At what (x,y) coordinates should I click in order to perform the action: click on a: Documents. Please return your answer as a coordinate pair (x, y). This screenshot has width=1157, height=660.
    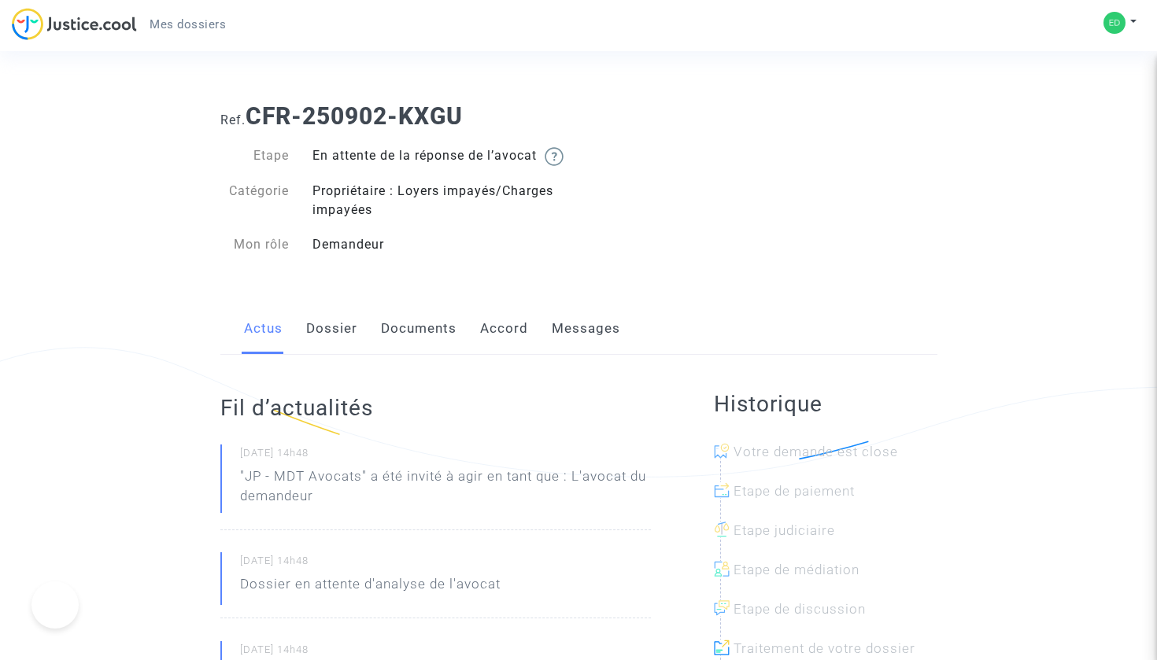
    Looking at the image, I should click on (419, 329).